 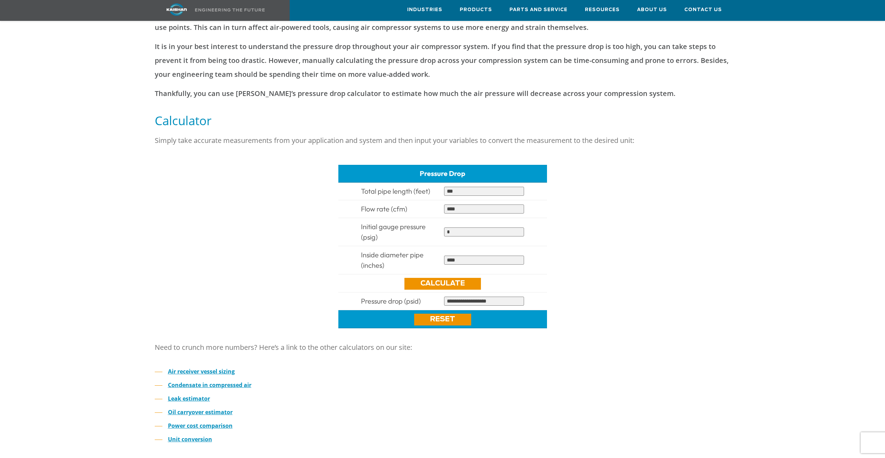 What do you see at coordinates (190, 439) in the screenshot?
I see `strong: Unit conversion` at bounding box center [190, 439].